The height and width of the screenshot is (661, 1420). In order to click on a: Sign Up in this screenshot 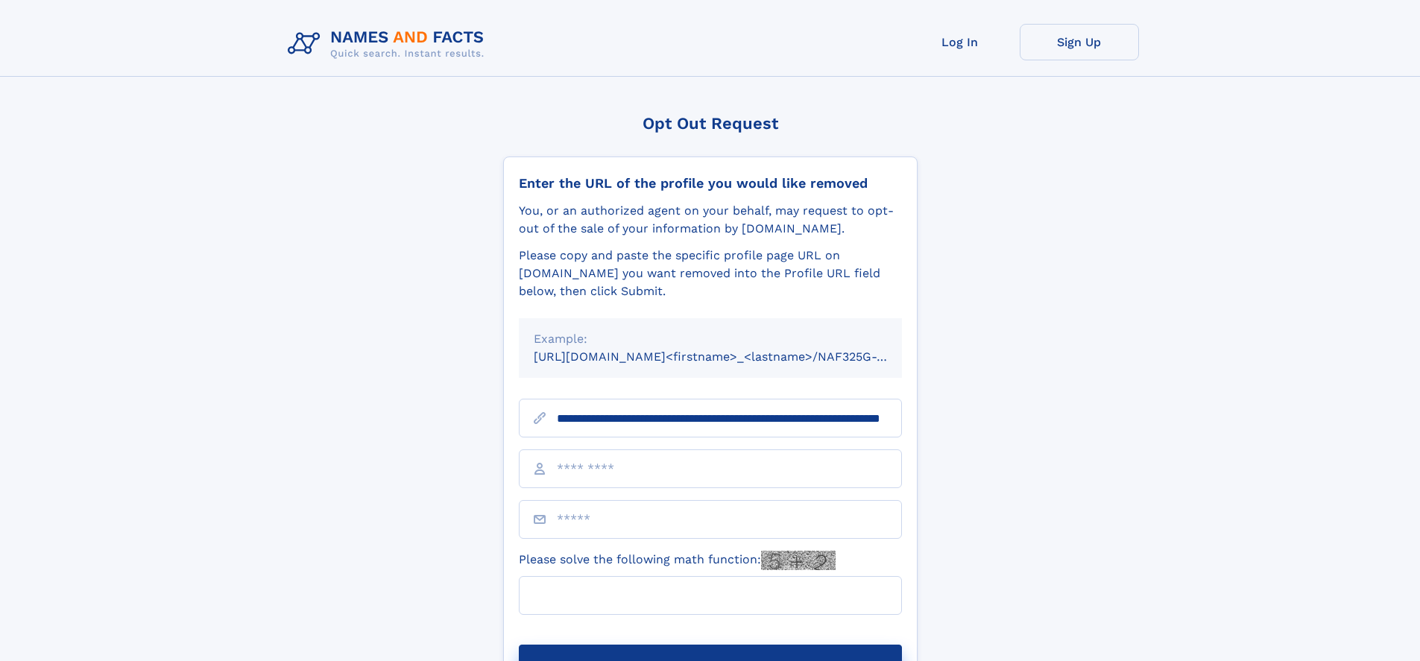, I will do `click(1079, 42)`.